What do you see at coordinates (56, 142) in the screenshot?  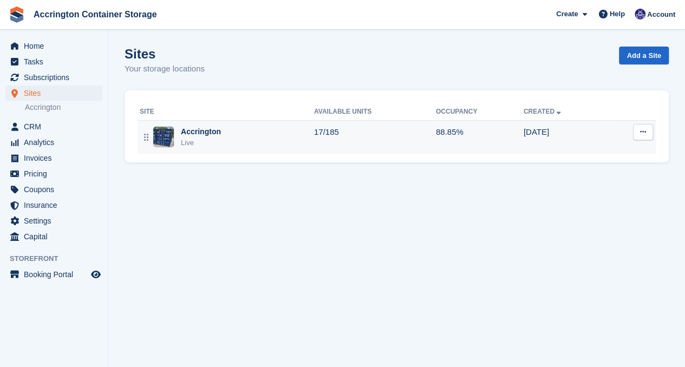 I see `span: Analytics` at bounding box center [56, 142].